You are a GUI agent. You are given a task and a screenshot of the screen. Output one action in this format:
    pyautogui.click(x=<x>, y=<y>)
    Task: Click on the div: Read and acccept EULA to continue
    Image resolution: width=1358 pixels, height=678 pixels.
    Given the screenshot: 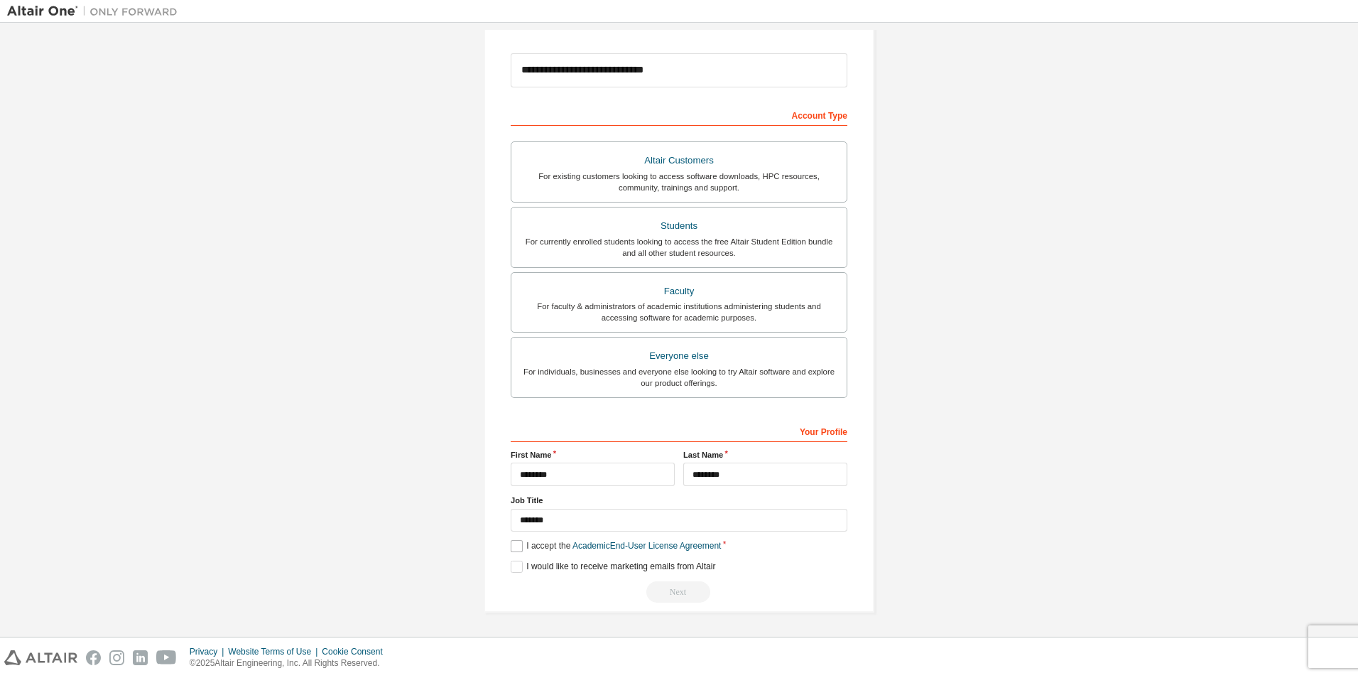 What is the action you would take?
    pyautogui.click(x=679, y=592)
    